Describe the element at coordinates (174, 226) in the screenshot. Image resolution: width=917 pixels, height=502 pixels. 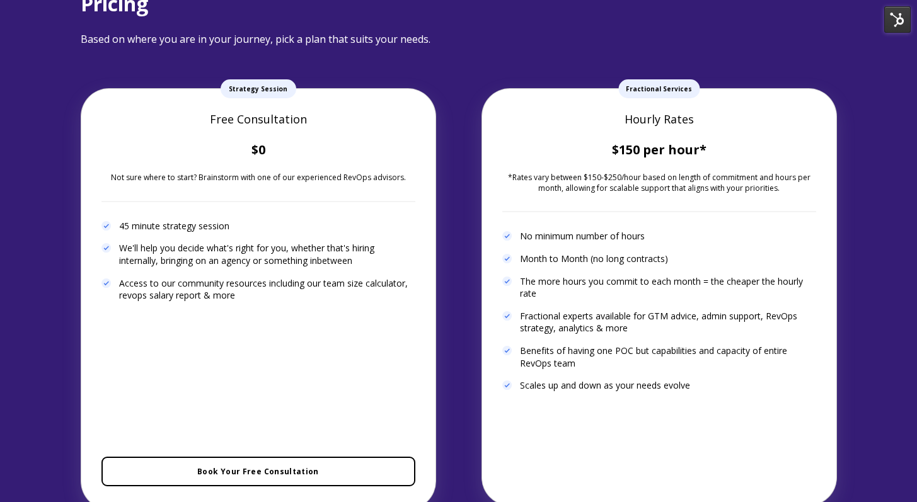
I see `span: 45 minute strategy session` at that location.